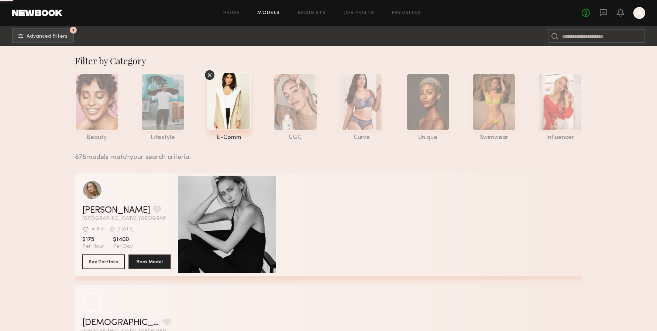 The image size is (657, 331). Describe the element at coordinates (47, 37) in the screenshot. I see `span: Advanced Filters` at that location.